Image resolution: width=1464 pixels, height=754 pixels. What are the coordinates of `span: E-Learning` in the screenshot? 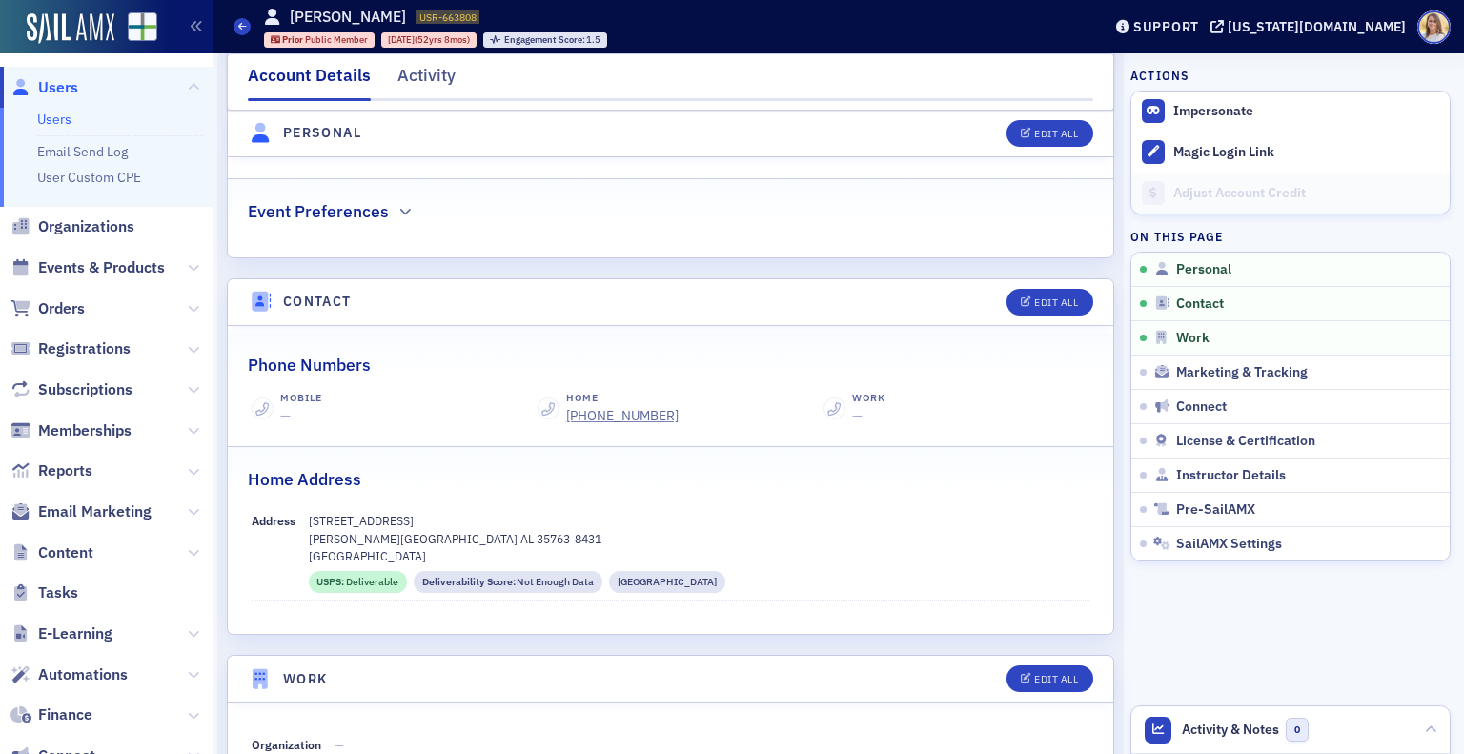 It's located at (75, 634).